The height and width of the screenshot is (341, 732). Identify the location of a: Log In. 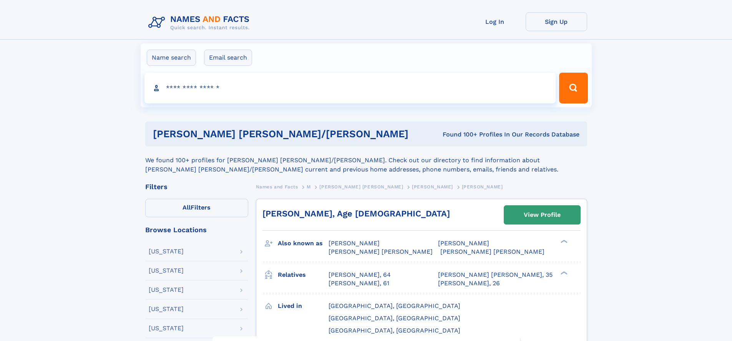
(495, 22).